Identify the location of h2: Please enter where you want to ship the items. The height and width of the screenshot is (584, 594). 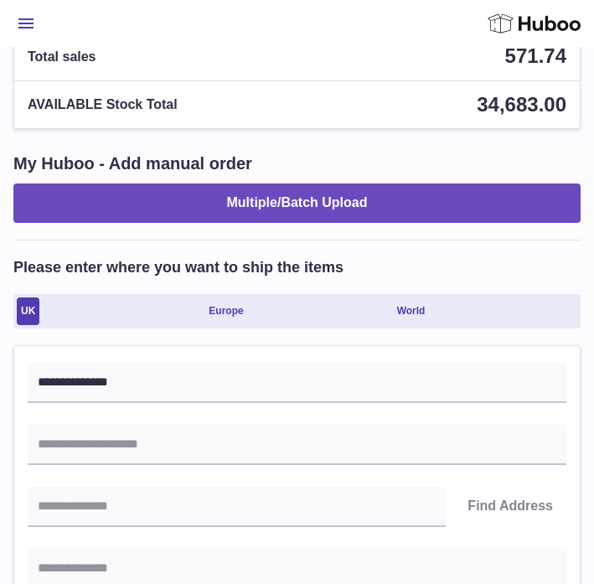
(179, 267).